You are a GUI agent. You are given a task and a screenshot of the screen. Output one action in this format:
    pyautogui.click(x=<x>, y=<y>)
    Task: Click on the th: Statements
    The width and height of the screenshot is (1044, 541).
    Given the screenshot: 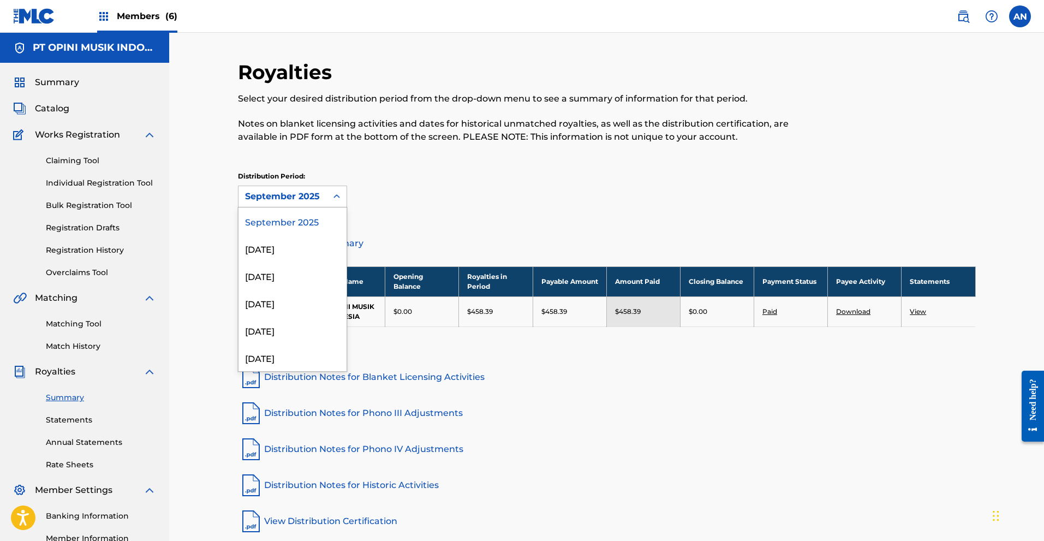 What is the action you would take?
    pyautogui.click(x=938, y=281)
    